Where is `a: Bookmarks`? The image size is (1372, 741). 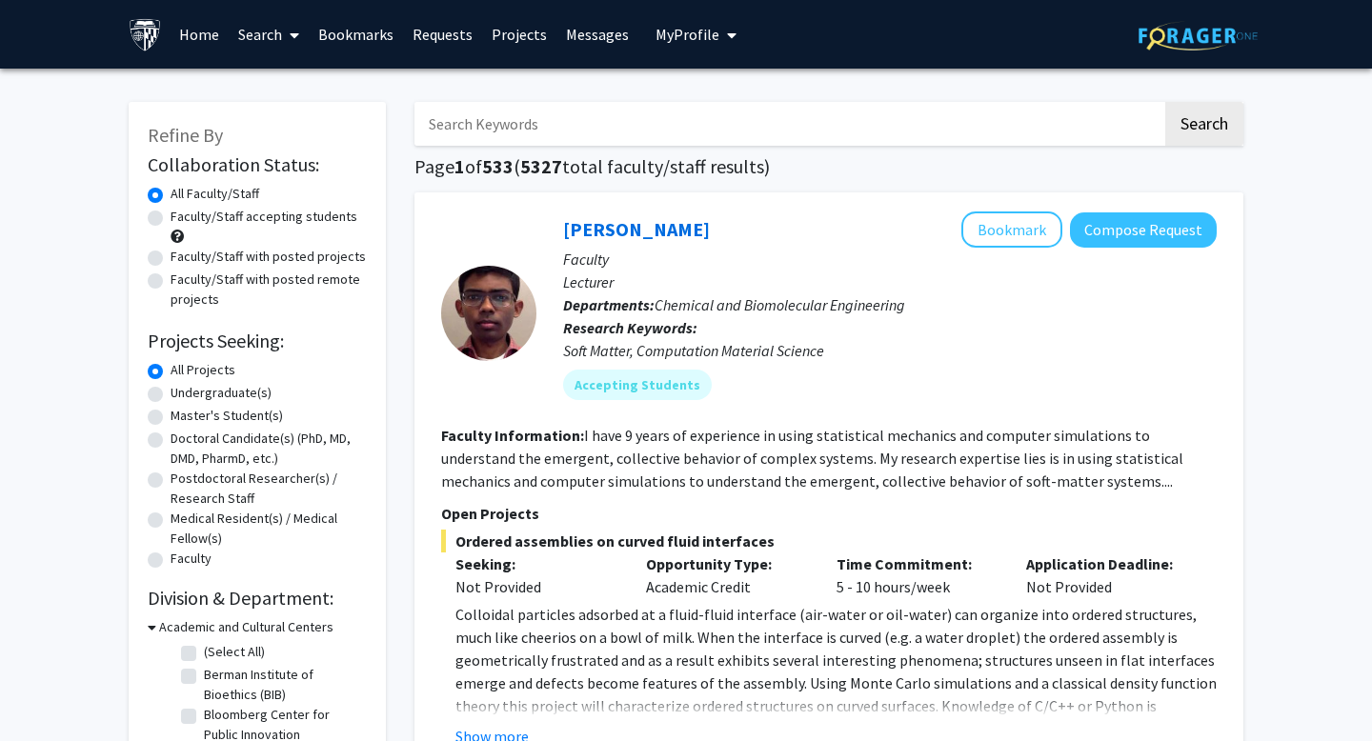
a: Bookmarks is located at coordinates (355, 34).